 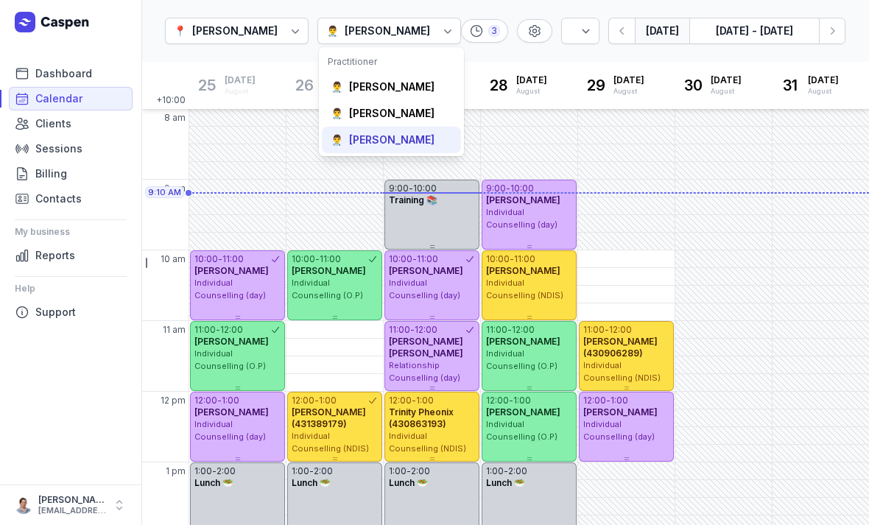 What do you see at coordinates (596, 85) in the screenshot?
I see `div: 29` at bounding box center [596, 85].